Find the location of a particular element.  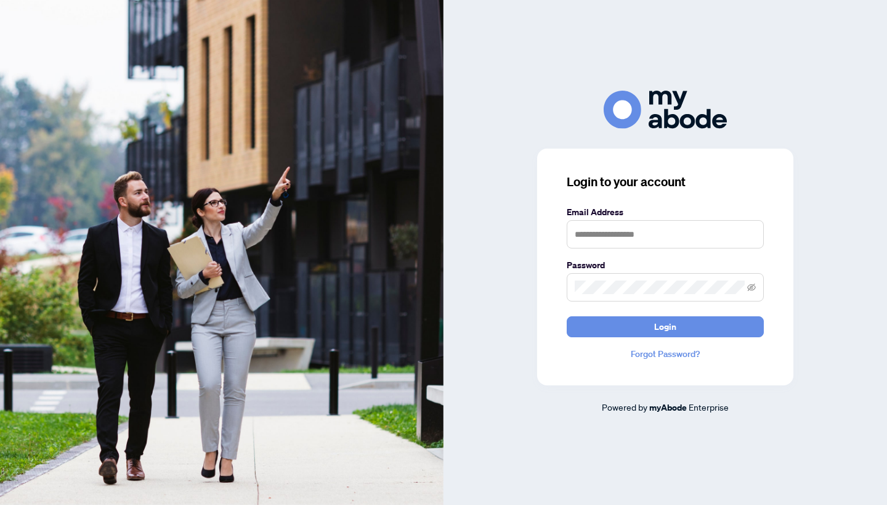

a: myAbode is located at coordinates (668, 407).